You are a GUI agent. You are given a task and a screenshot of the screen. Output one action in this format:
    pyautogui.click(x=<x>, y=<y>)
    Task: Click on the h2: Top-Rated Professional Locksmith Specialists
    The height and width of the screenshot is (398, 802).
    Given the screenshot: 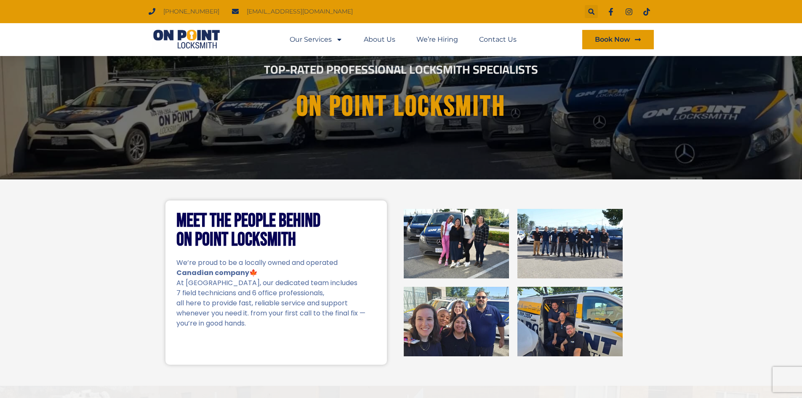 What is the action you would take?
    pyautogui.click(x=401, y=69)
    